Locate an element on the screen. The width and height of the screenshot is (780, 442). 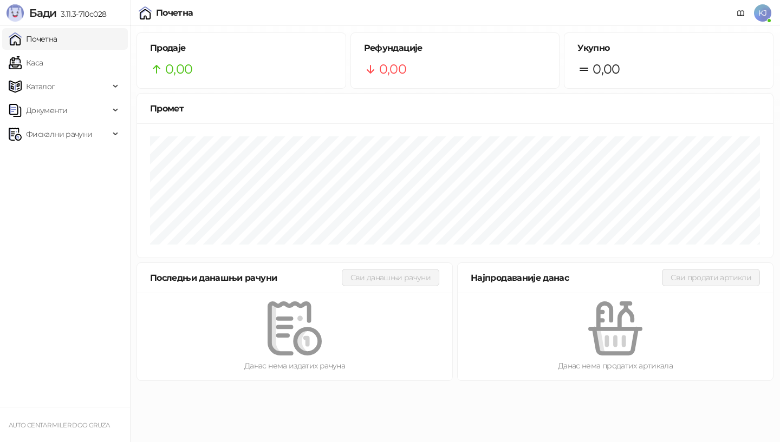
a: Документација is located at coordinates (741, 13).